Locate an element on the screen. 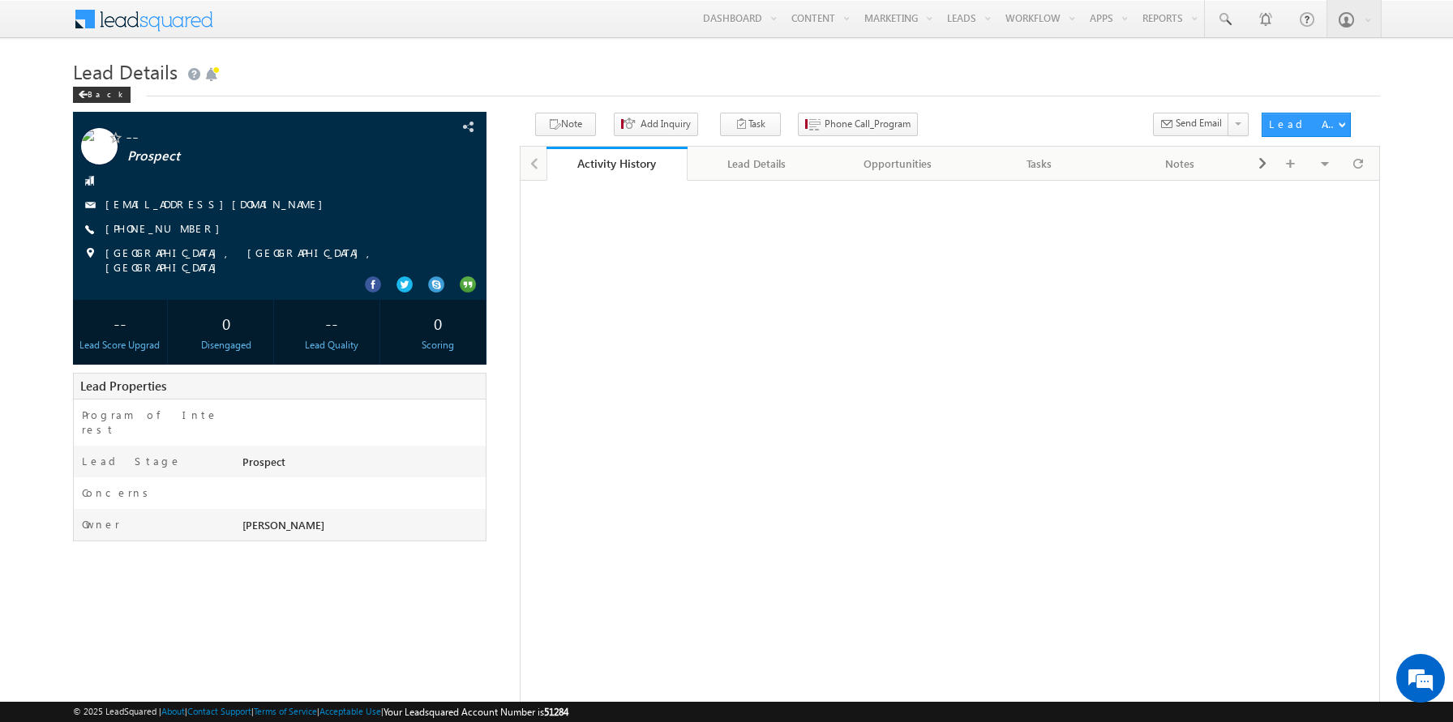 The width and height of the screenshot is (1453, 722). div: Disengaged is located at coordinates (225, 345).